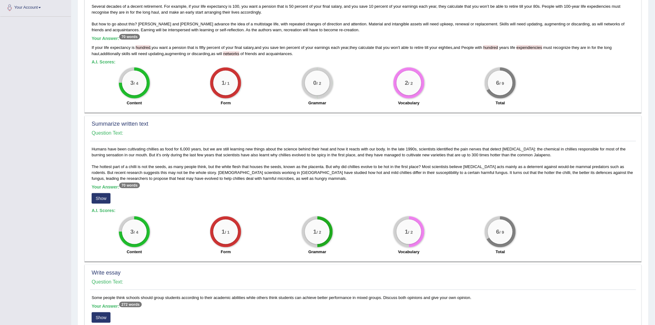 The width and height of the screenshot is (655, 325). What do you see at coordinates (363, 124) in the screenshot?
I see `h2: Summarize written text` at bounding box center [363, 124].